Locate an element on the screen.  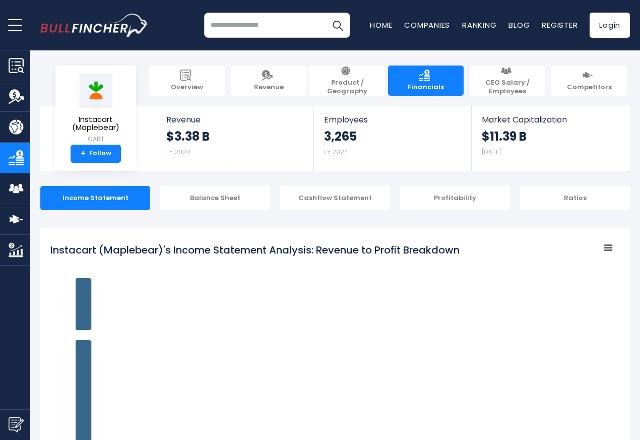
a: +Follow is located at coordinates (96, 154).